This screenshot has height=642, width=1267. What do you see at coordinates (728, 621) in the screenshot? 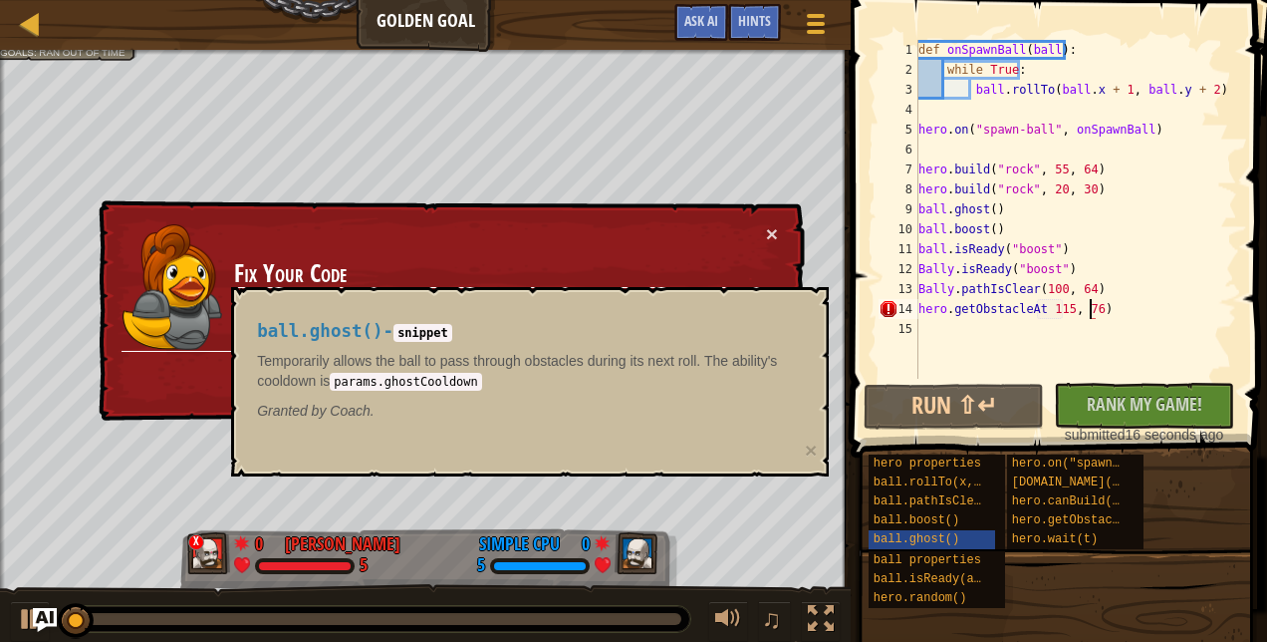
I see `button: Adjust volume` at bounding box center [728, 621].